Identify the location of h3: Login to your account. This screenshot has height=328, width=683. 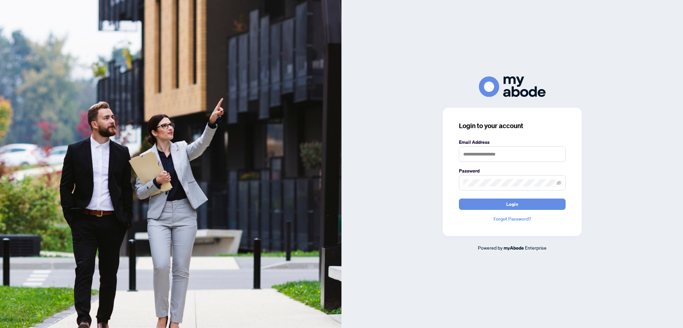
(512, 126).